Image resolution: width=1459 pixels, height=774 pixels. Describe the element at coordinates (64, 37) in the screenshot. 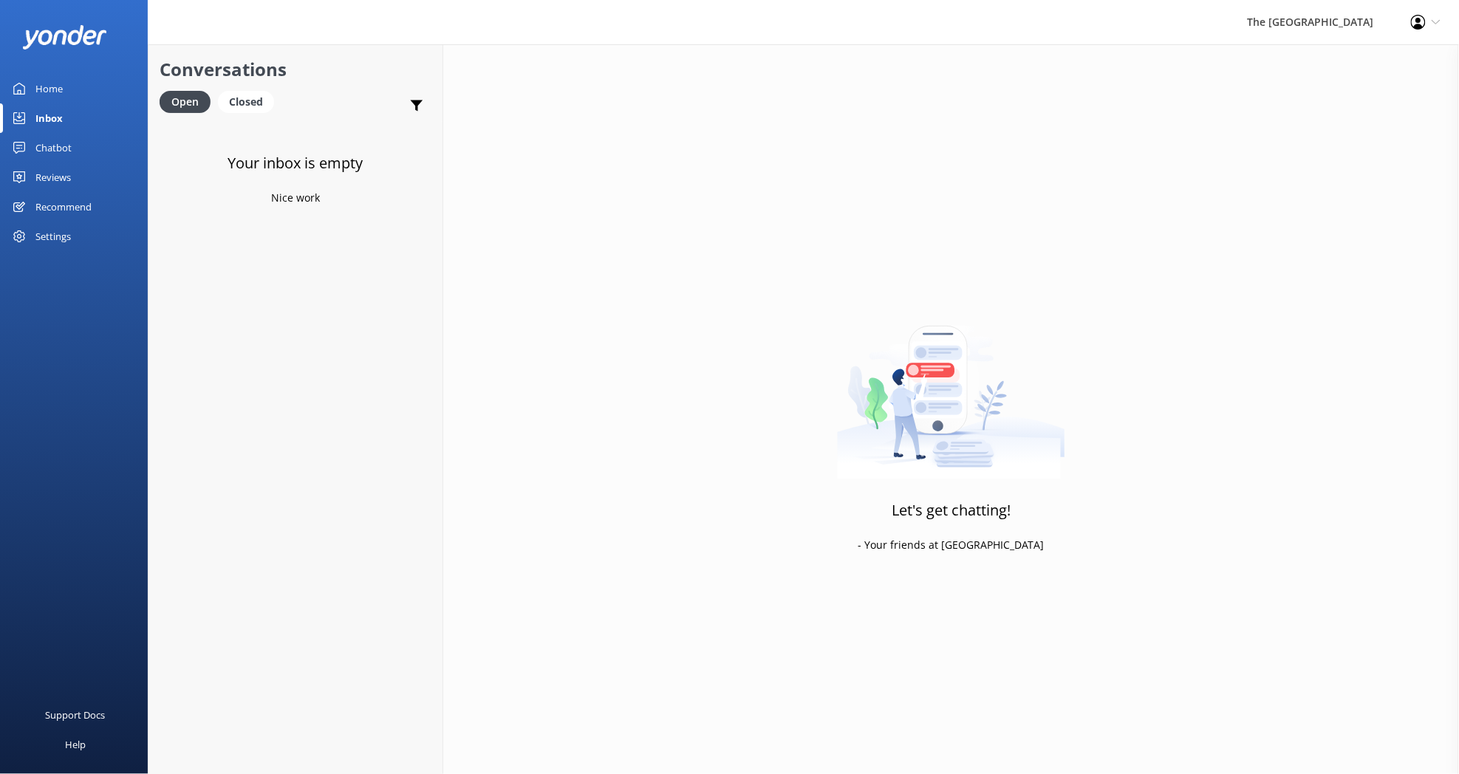

I see `img: yonder-white-logo.png` at that location.